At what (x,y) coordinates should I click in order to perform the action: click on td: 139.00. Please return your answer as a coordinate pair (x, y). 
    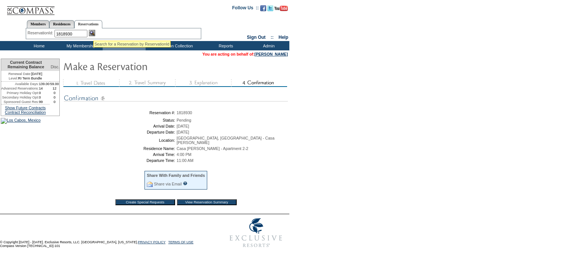
    Looking at the image, I should click on (44, 84).